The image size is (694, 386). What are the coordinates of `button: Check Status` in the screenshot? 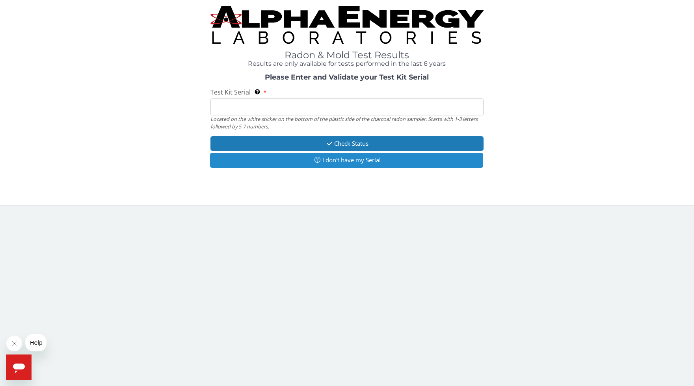 It's located at (347, 143).